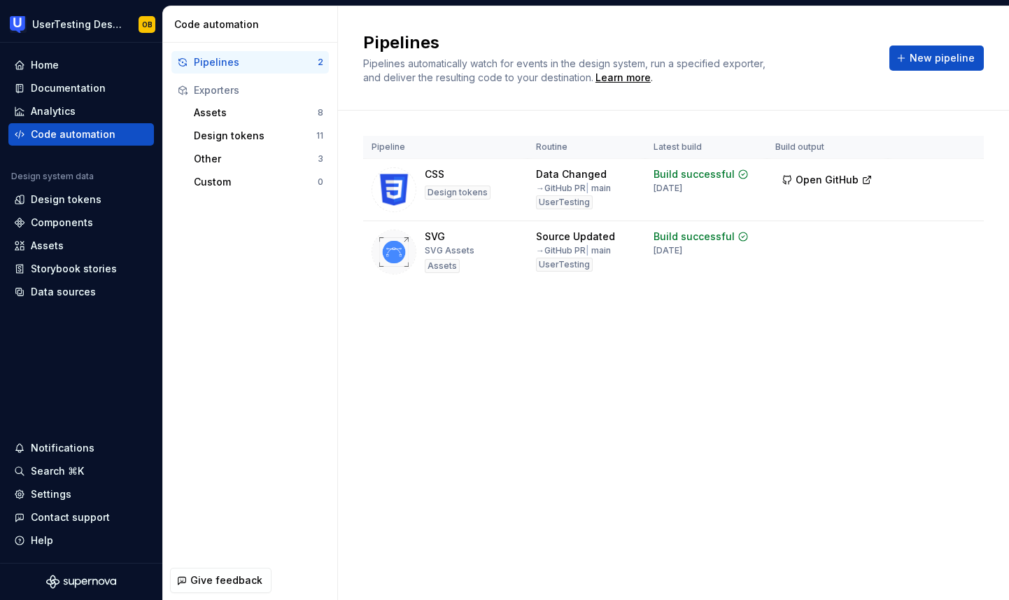 This screenshot has height=600, width=1009. Describe the element at coordinates (226, 580) in the screenshot. I see `span: Give feedback` at that location.